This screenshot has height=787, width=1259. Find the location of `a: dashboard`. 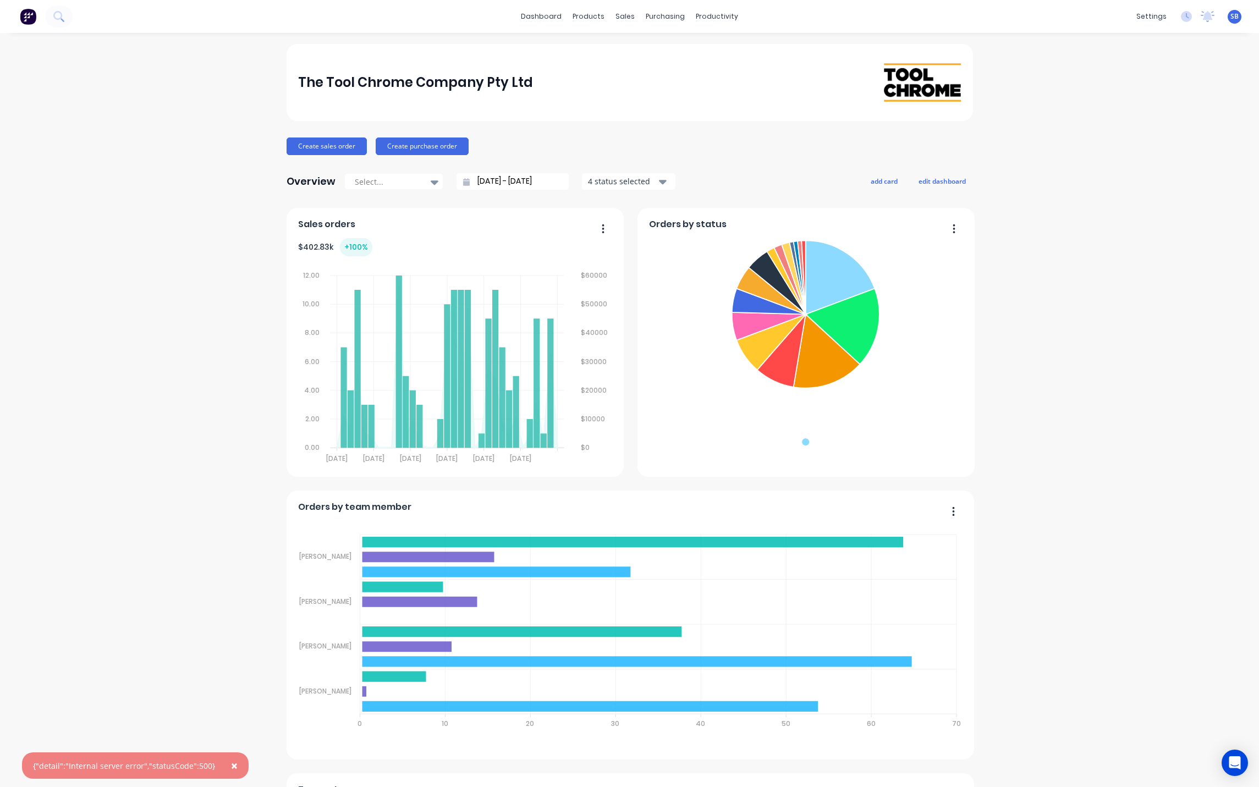

a: dashboard is located at coordinates (541, 17).